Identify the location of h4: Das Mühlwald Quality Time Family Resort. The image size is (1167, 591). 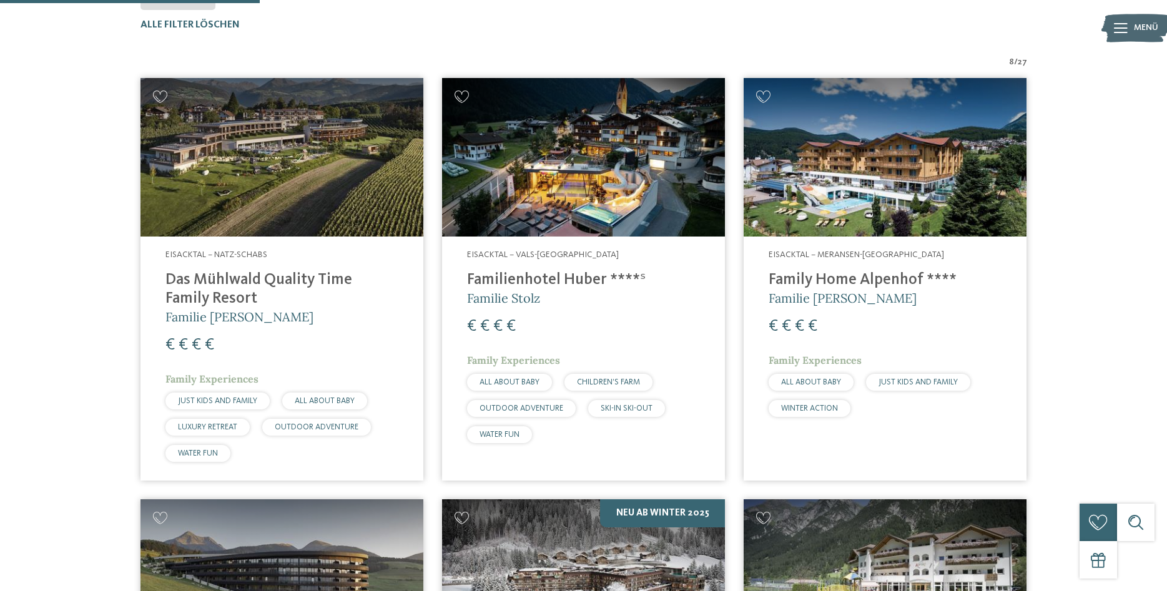
(282, 290).